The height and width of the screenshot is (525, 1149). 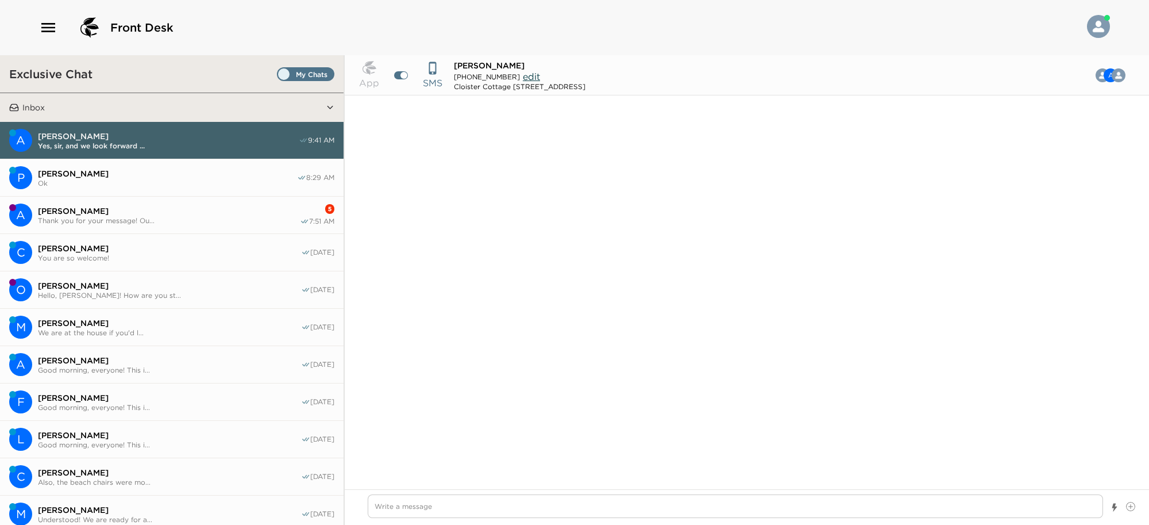 I want to click on button: Inbox, so click(x=172, y=107).